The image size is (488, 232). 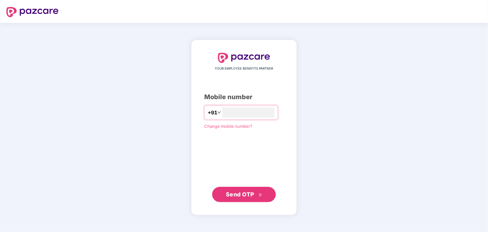 What do you see at coordinates (240, 195) in the screenshot?
I see `span: Send OTP` at bounding box center [240, 195].